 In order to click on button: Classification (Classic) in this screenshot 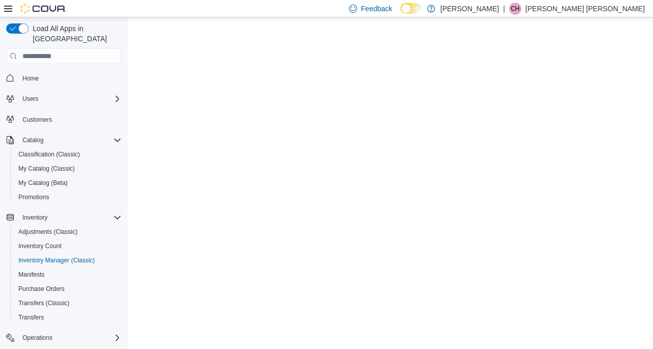, I will do `click(68, 155)`.